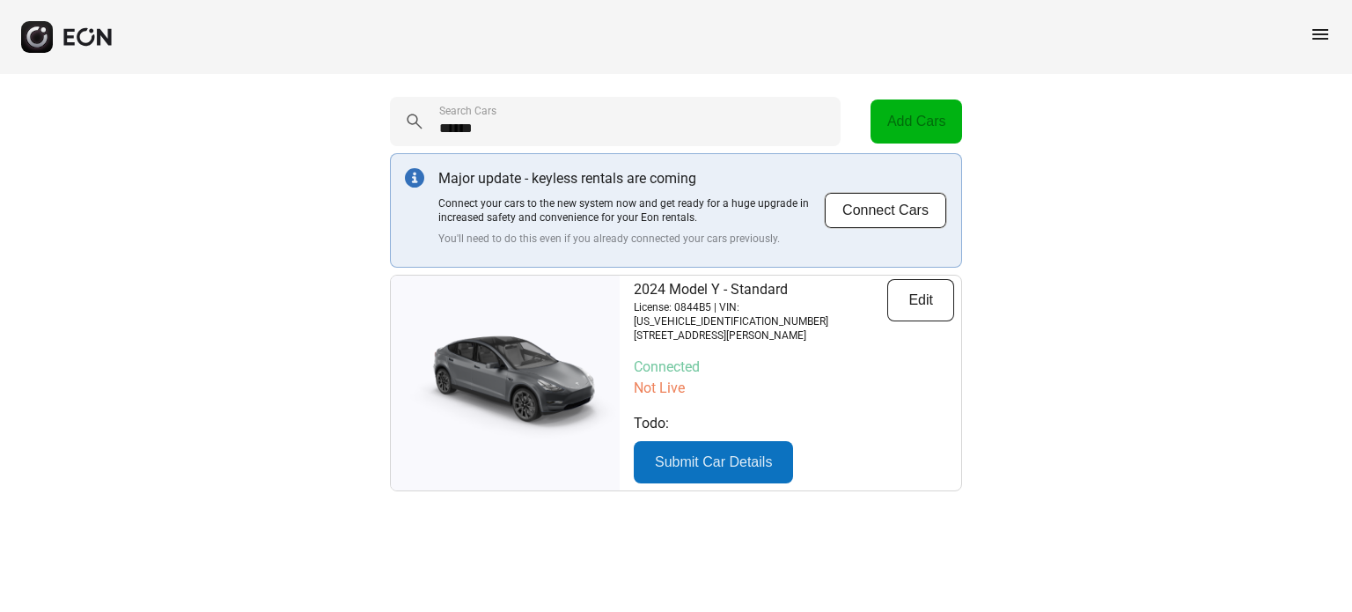 This screenshot has width=1352, height=612. Describe the element at coordinates (631, 179) in the screenshot. I see `p: Major update - keyless rentals are coming` at that location.